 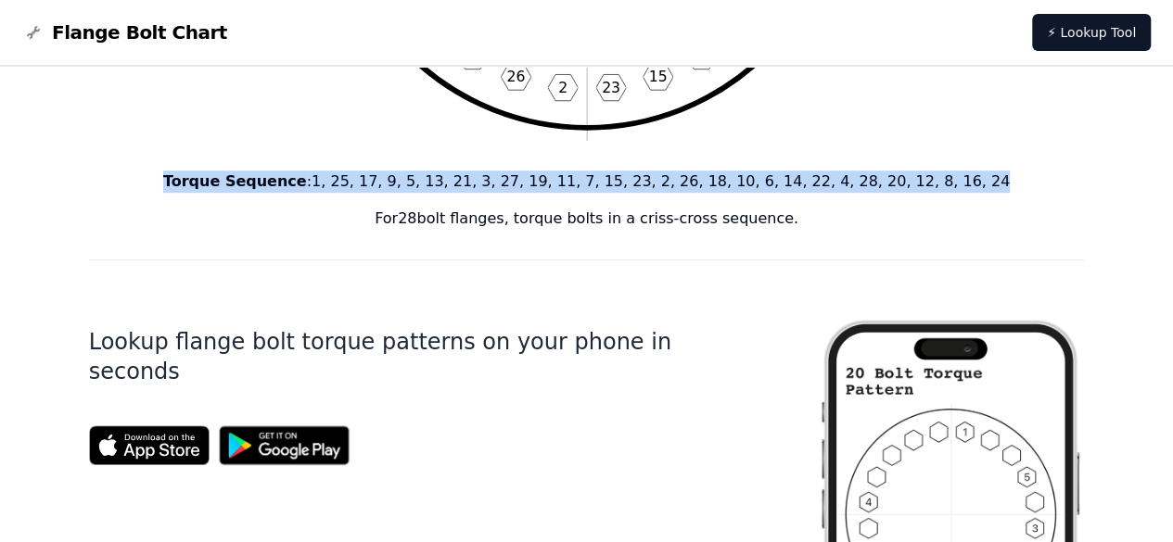 What do you see at coordinates (124, 32) in the screenshot?
I see `a: Flange Bolt Chart LogoFlange Bolt Chart` at bounding box center [124, 32].